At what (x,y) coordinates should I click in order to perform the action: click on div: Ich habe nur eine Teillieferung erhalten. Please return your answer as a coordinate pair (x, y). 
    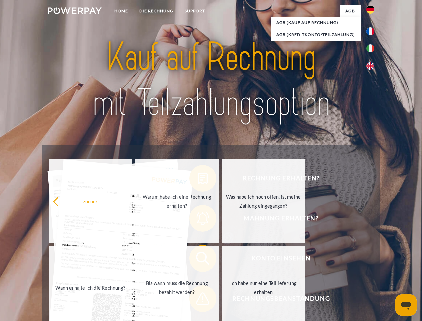
    Looking at the image, I should click on (263, 287).